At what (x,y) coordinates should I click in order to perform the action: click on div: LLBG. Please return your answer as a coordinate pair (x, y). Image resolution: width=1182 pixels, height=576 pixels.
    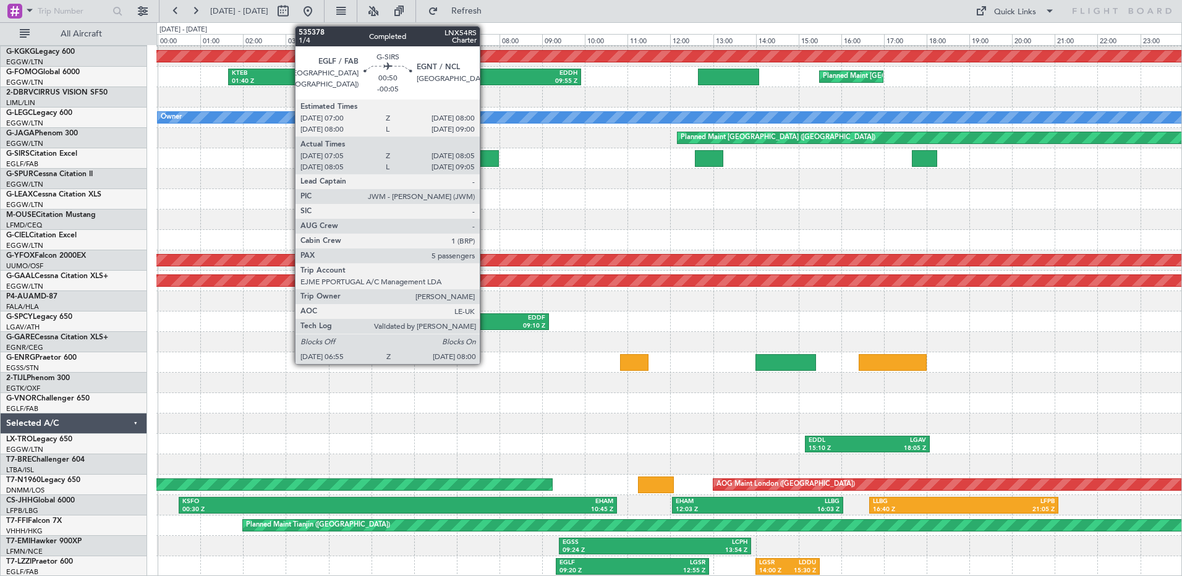
    Looking at the image, I should click on (918, 502).